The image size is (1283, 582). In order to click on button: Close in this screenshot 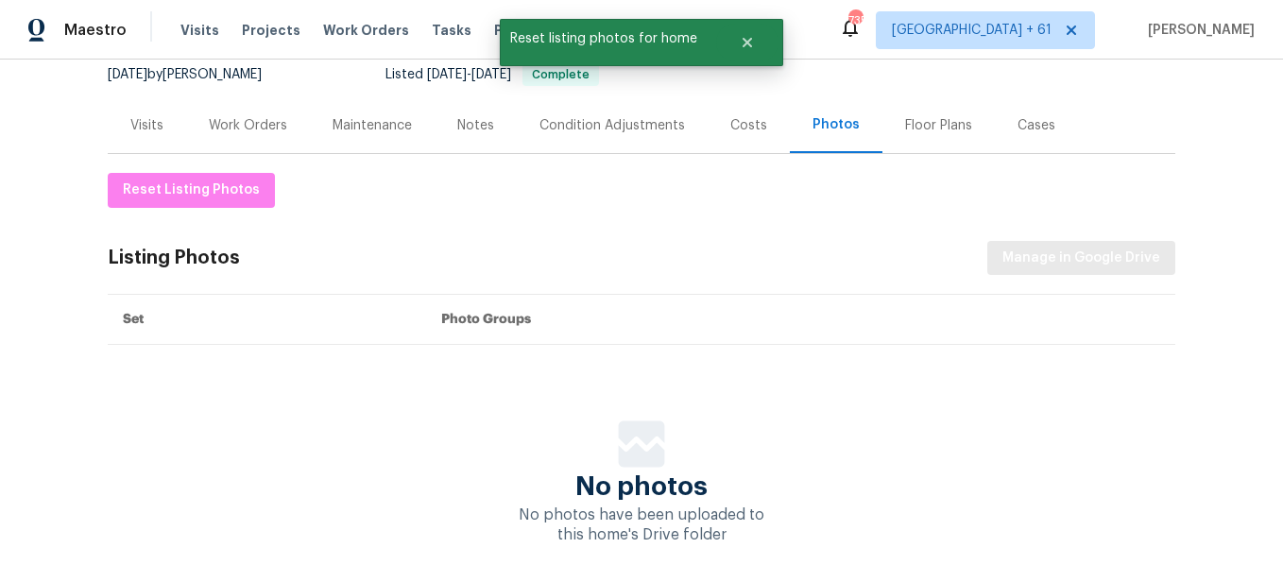, I will do `click(747, 43)`.